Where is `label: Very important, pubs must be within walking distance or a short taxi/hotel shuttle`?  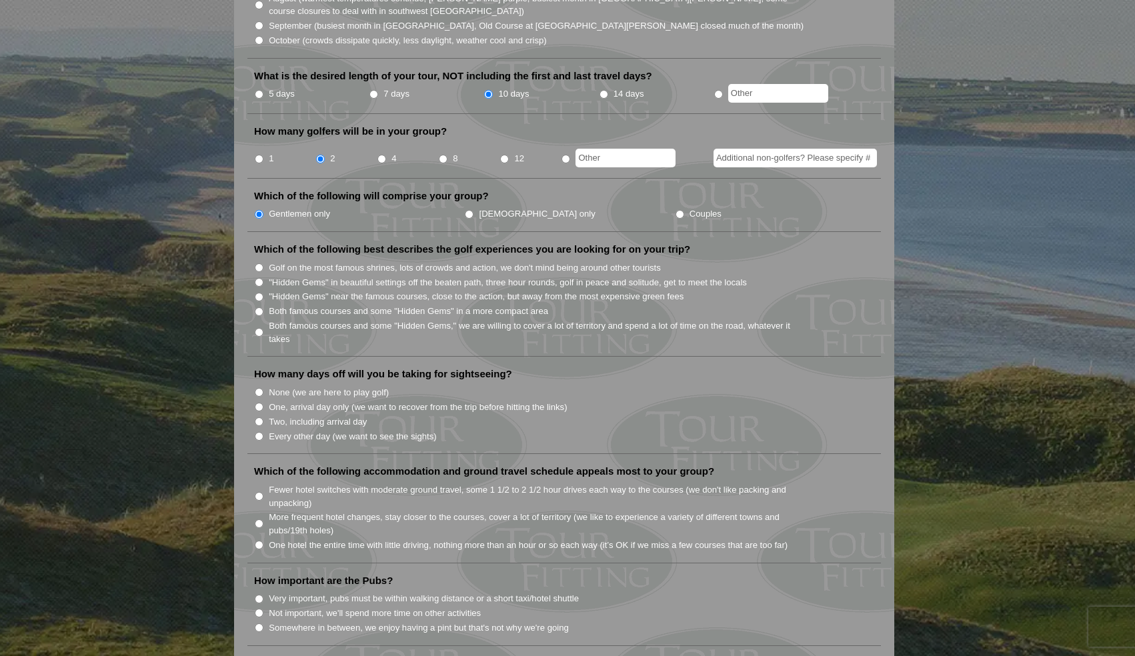 label: Very important, pubs must be within walking distance or a short taxi/hotel shuttle is located at coordinates (424, 599).